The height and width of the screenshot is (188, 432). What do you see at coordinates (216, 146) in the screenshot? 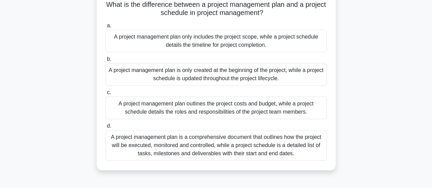
I see `div: A project management plan is a comprehensive document that outlines how the project will be execu...` at bounding box center [216, 146].